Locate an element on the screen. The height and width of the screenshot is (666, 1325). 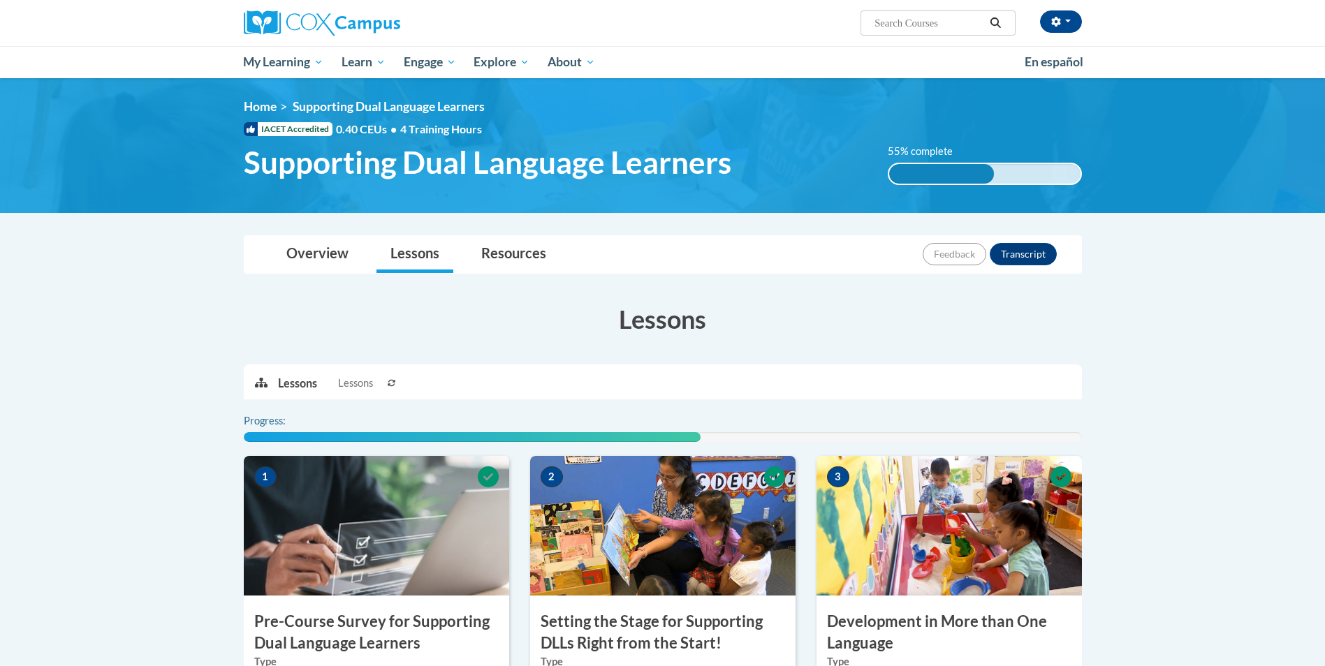
span: En español is located at coordinates (1054, 61).